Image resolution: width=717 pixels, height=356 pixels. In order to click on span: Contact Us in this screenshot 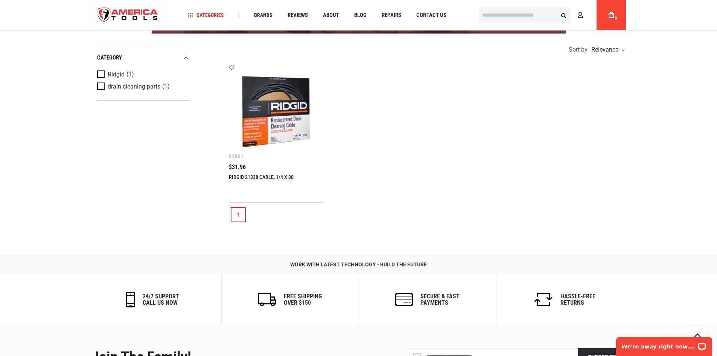, I will do `click(431, 15)`.